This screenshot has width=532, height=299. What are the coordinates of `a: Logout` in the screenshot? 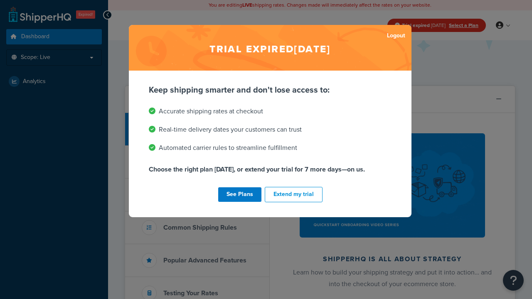 It's located at (396, 36).